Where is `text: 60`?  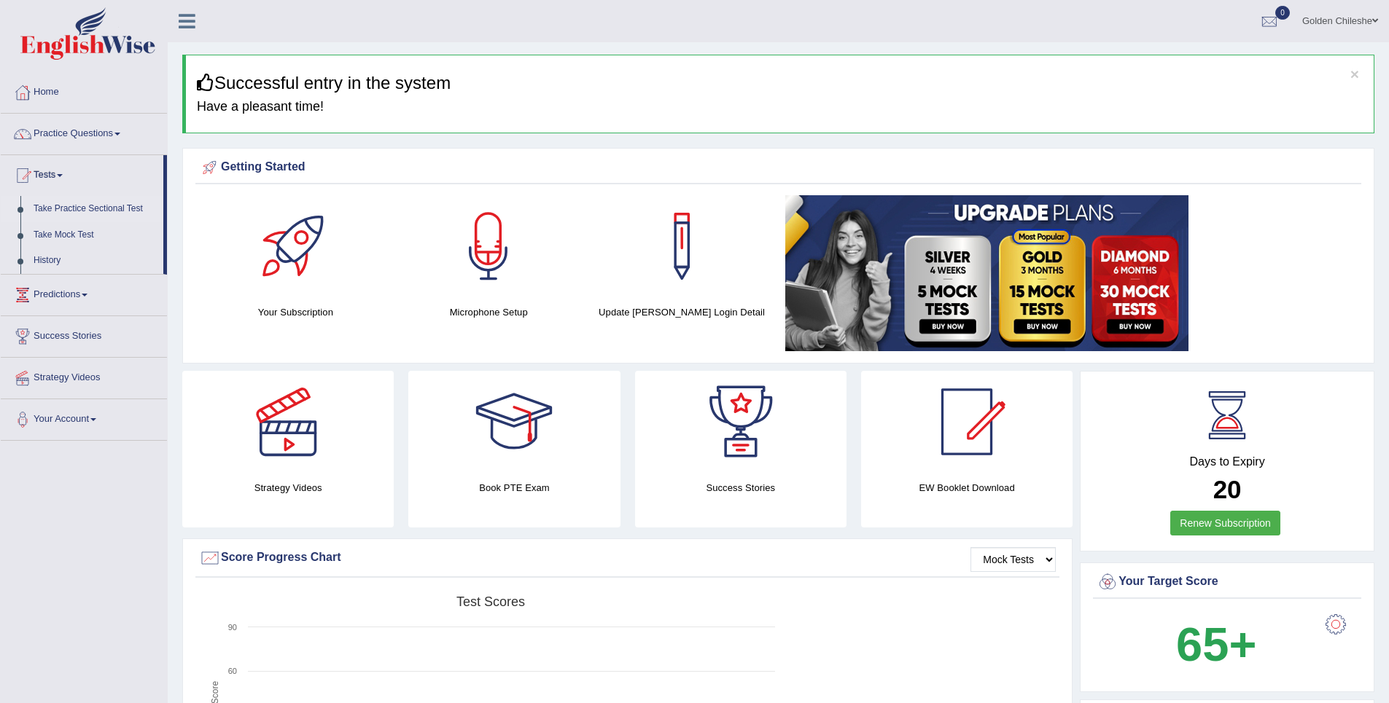
text: 60 is located at coordinates (233, 671).